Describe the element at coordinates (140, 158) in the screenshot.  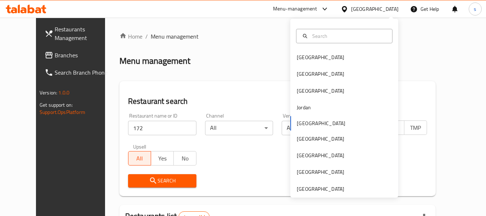
I see `button: All` at that location.